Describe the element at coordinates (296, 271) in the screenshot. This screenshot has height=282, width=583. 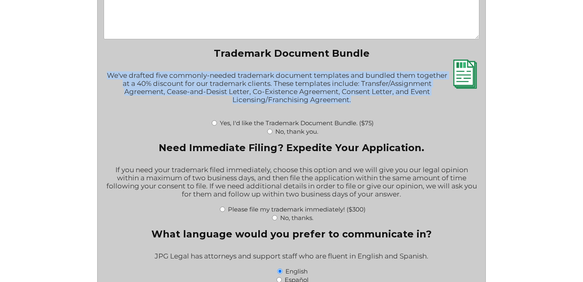
I see `label: English` at that location.